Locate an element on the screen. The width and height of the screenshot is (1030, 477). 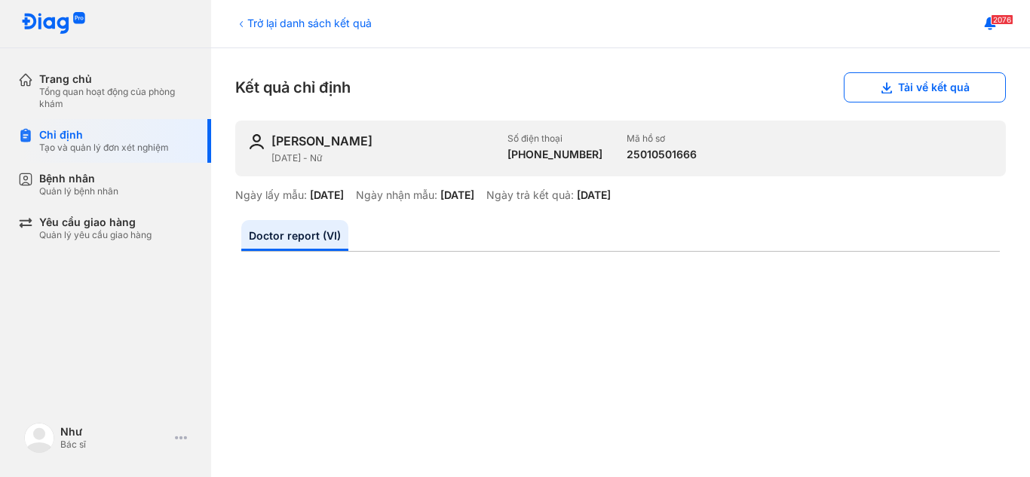
div: Bác sĩ is located at coordinates (115, 445).